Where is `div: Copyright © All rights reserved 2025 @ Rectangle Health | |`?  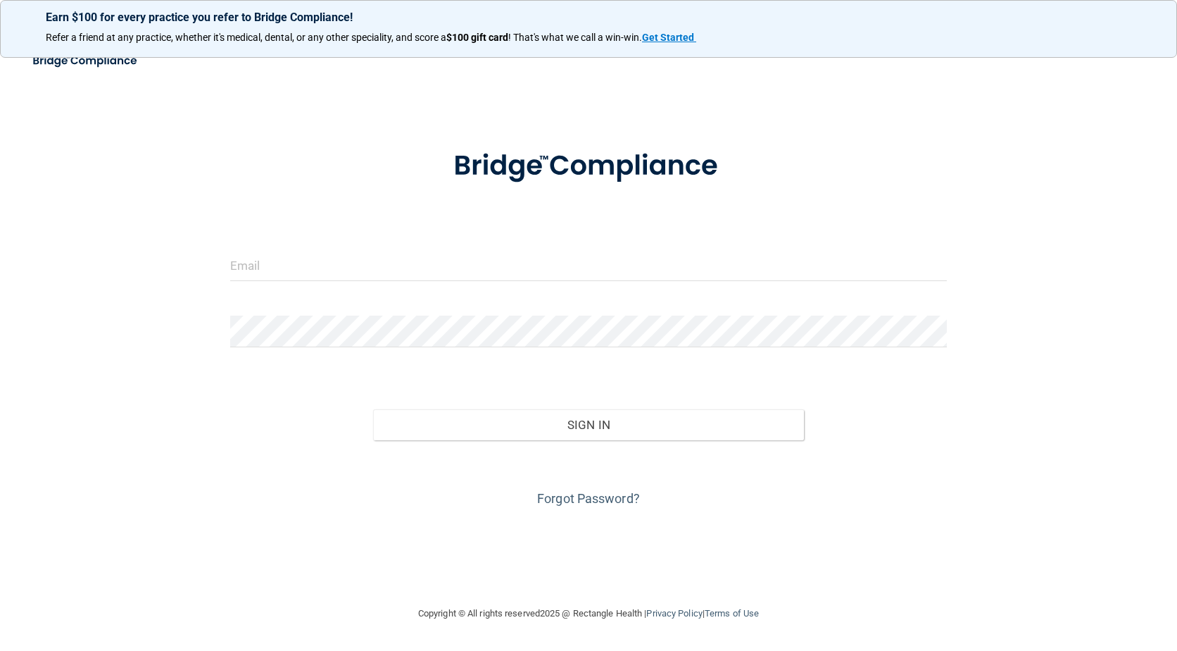 div: Copyright © All rights reserved 2025 @ Rectangle Health | | is located at coordinates (589, 613).